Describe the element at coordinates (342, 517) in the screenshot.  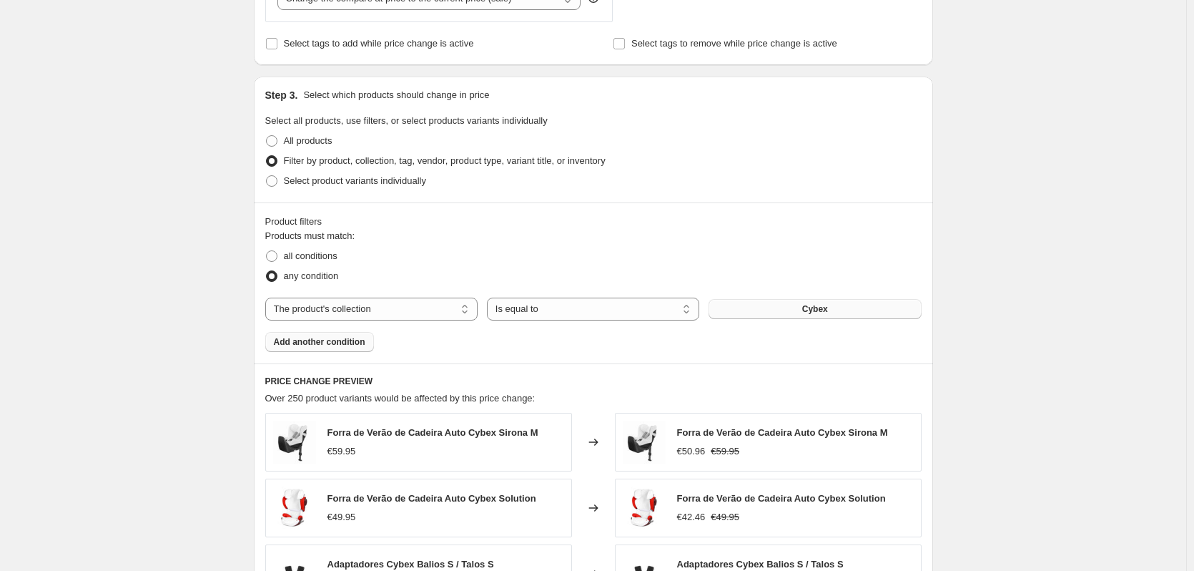
I see `div: €49.95` at that location.